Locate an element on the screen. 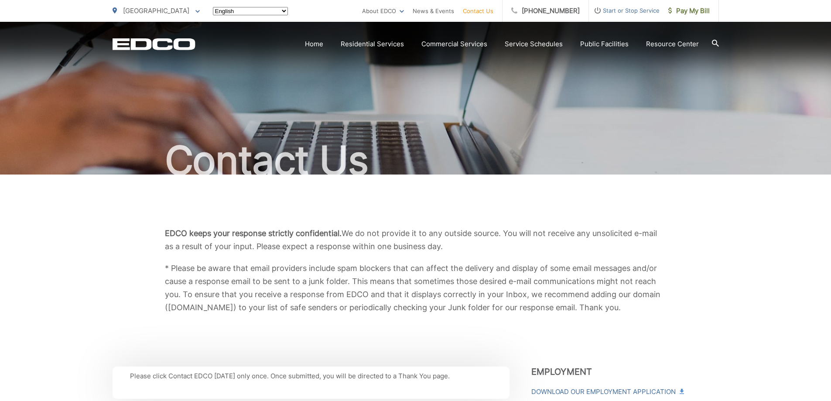 This screenshot has height=401, width=831. h1: Contact Us is located at coordinates (416, 161).